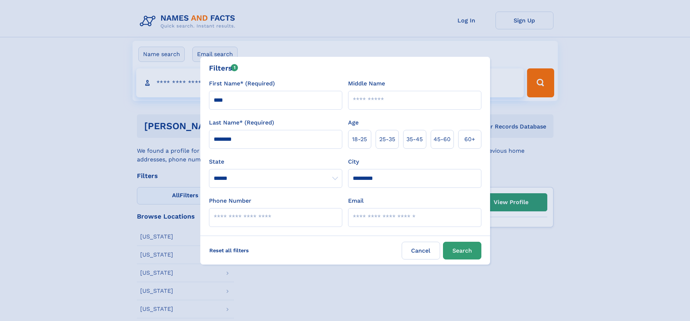 The width and height of the screenshot is (690, 321). Describe the element at coordinates (414, 139) in the screenshot. I see `span: 35‑45` at that location.